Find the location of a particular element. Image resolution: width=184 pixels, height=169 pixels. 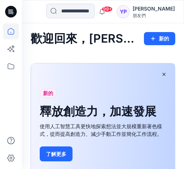

button: 新的 is located at coordinates (160, 39).